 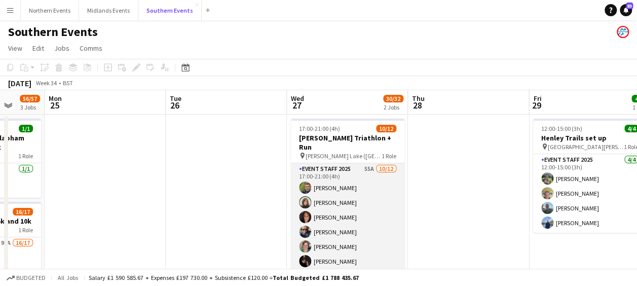 I want to click on span: Fri, so click(x=537, y=98).